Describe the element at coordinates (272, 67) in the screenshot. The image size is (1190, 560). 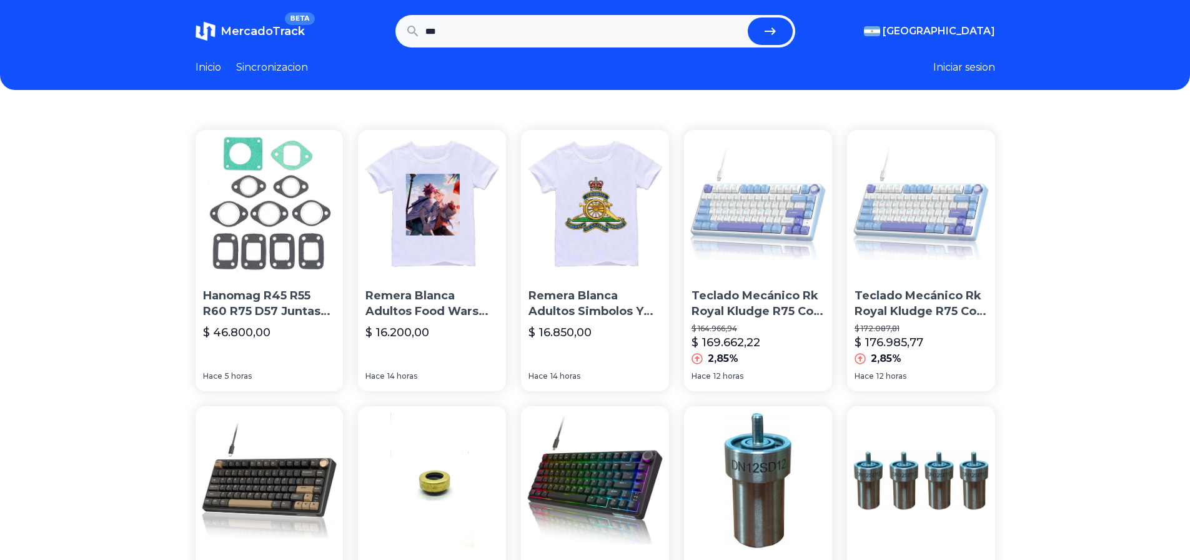
I see `a: Sincronizacion` at that location.